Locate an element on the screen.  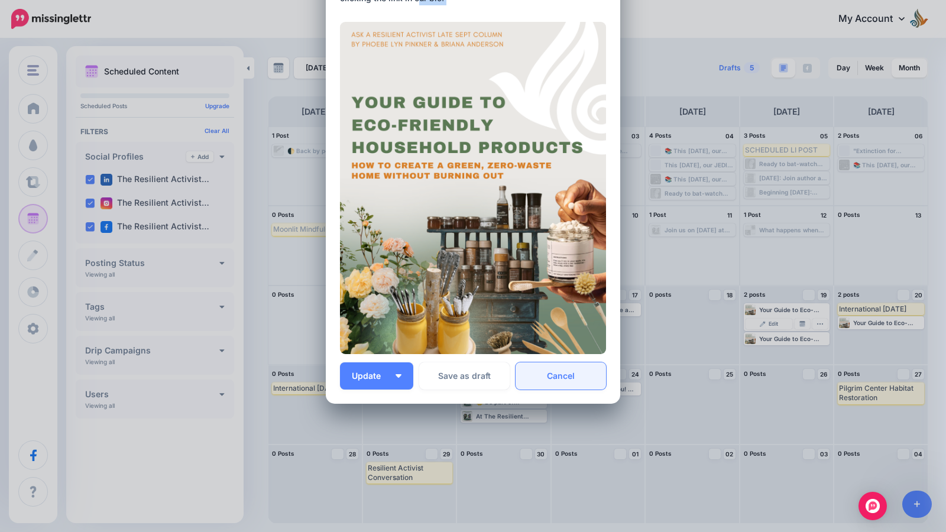
div: Open Intercom Messenger is located at coordinates (872, 506).